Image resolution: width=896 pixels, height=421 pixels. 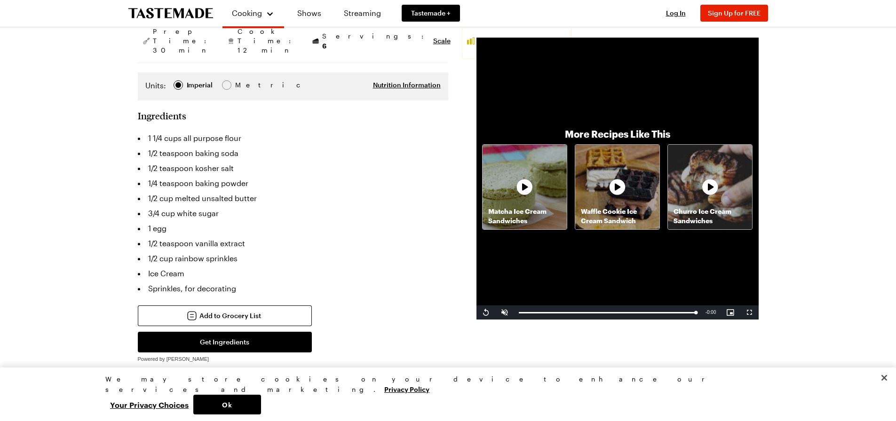 What do you see at coordinates (407, 389) in the screenshot?
I see `a: More information about your privacy, opens in a new tab` at bounding box center [407, 389].